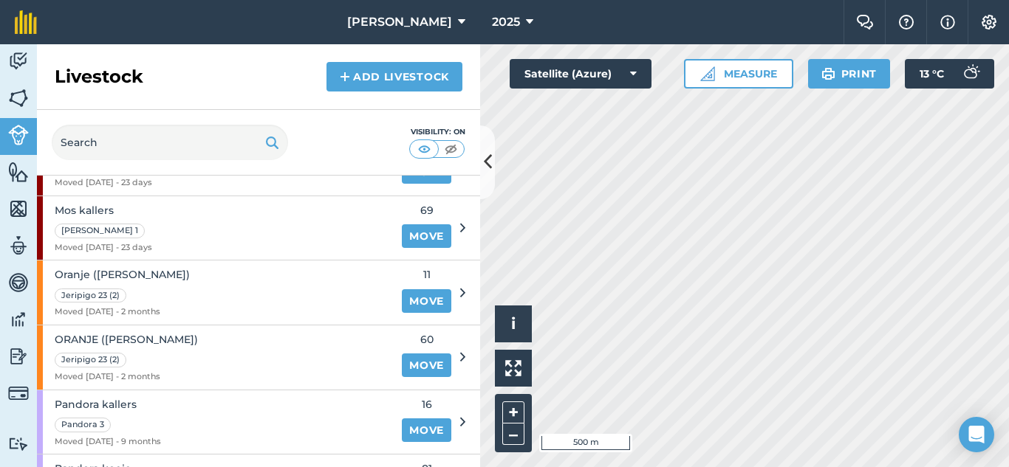  I want to click on div: Visibility: On, so click(437, 132).